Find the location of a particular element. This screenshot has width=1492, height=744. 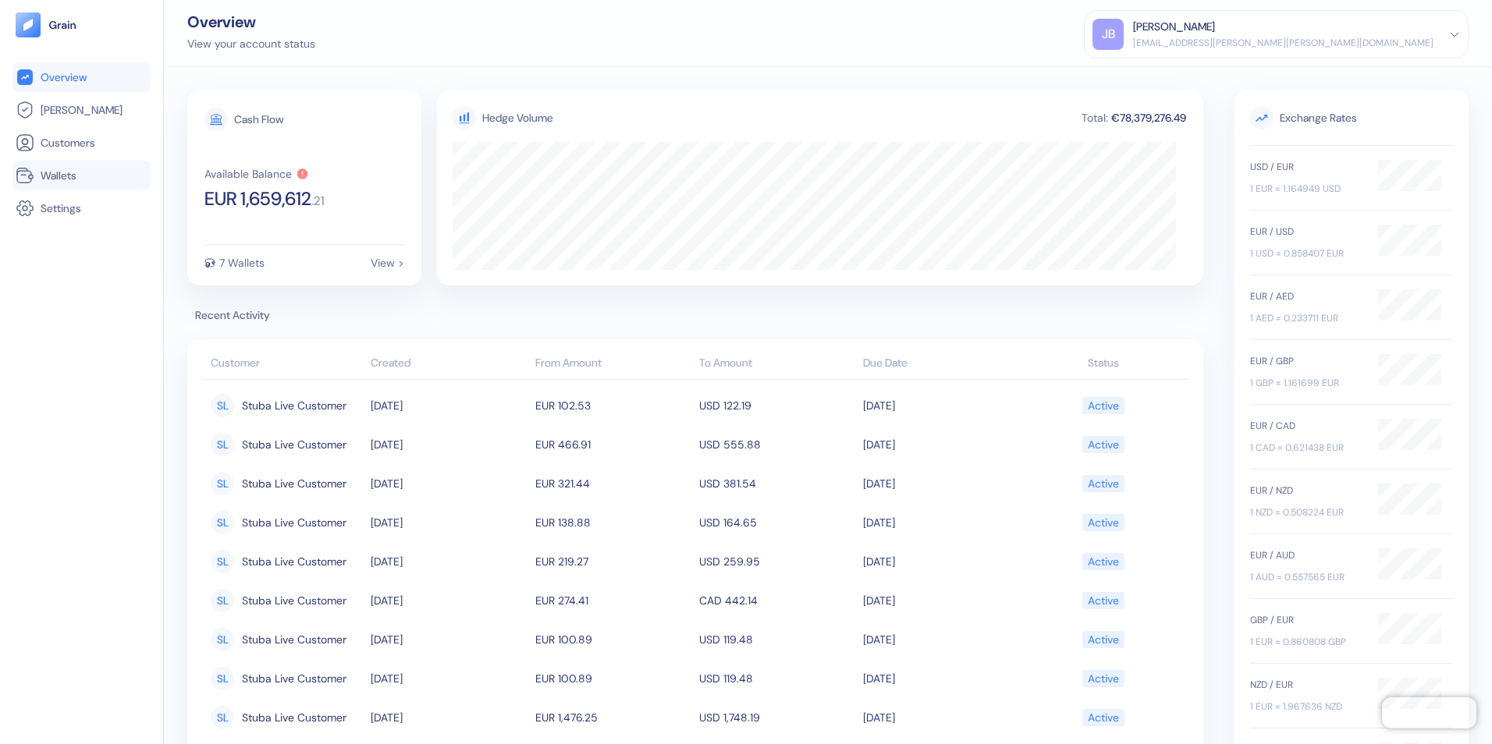

div: 1 GBP = 1.161699 EUR is located at coordinates (1306, 383).